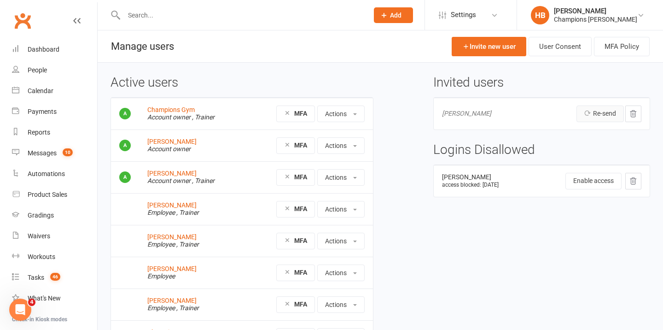 The image size is (663, 330). What do you see at coordinates (242, 82) in the screenshot?
I see `h3: Active users` at bounding box center [242, 82].